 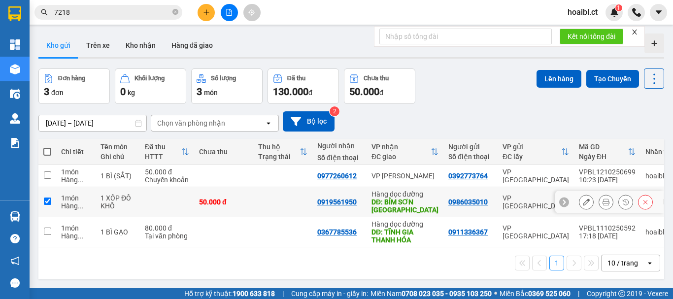 I want to click on div: VP gửi, so click(x=532, y=147).